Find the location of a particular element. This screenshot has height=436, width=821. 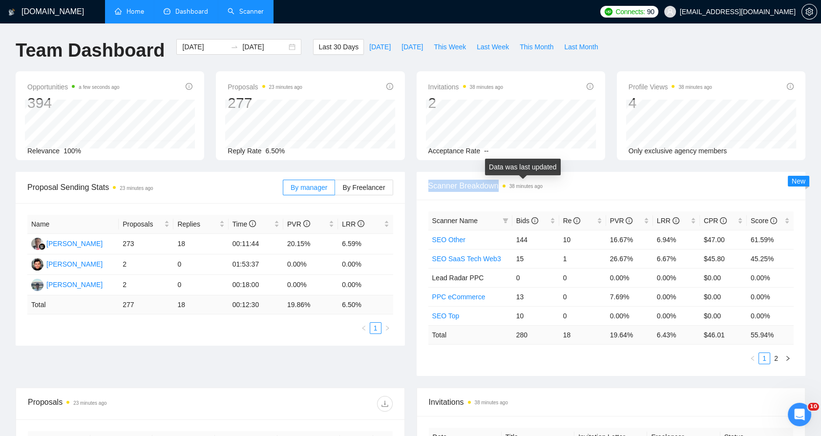

td: 55.94 % is located at coordinates (770, 335).